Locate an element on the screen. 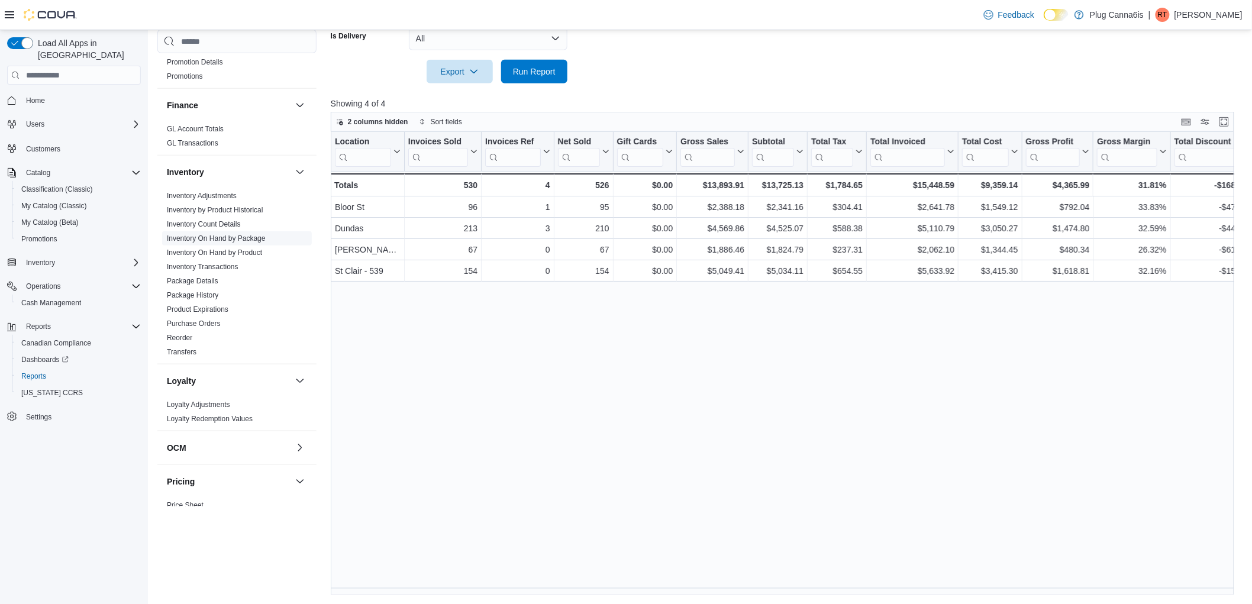 Image resolution: width=1252 pixels, height=604 pixels. a: My Catalog (Beta) is located at coordinates (50, 223).